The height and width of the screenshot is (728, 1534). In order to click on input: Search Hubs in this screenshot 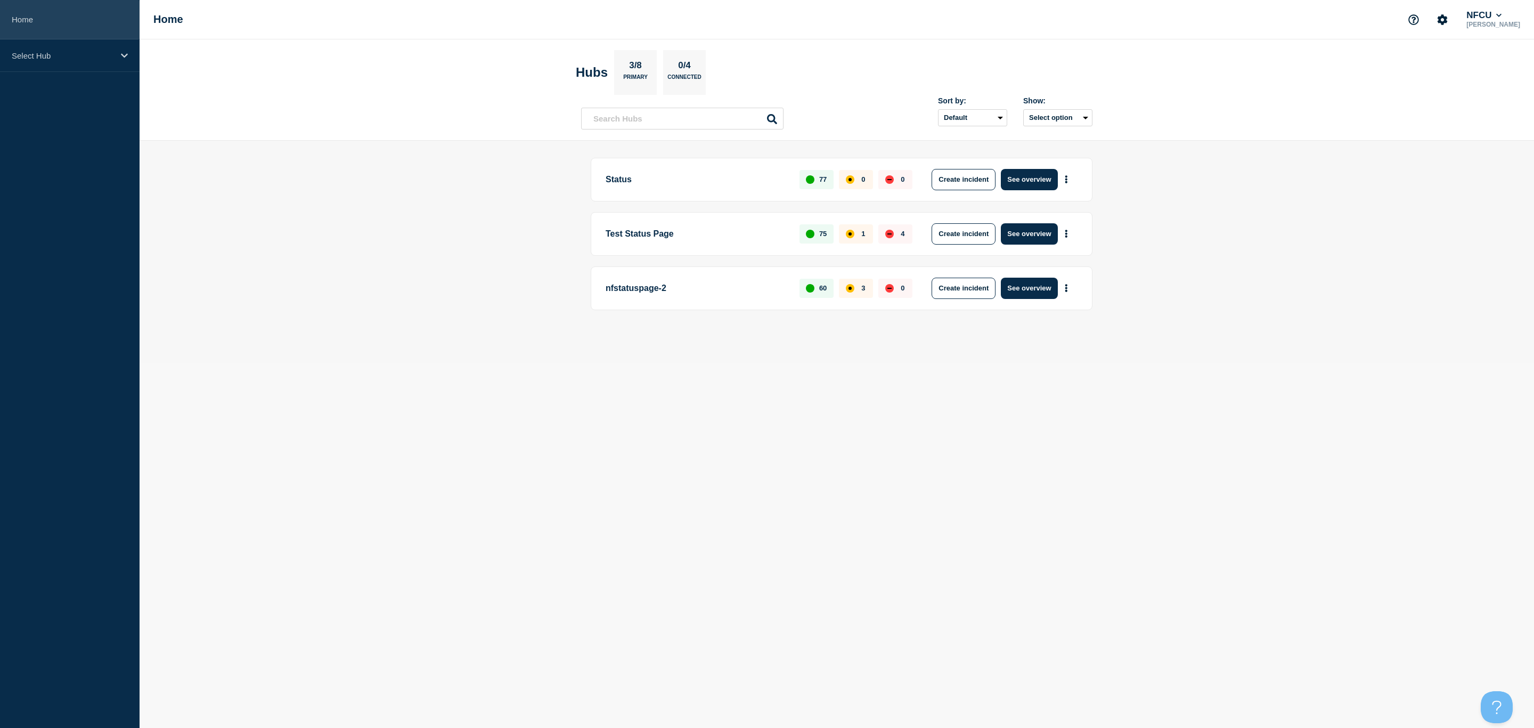, I will do `click(682, 118)`.